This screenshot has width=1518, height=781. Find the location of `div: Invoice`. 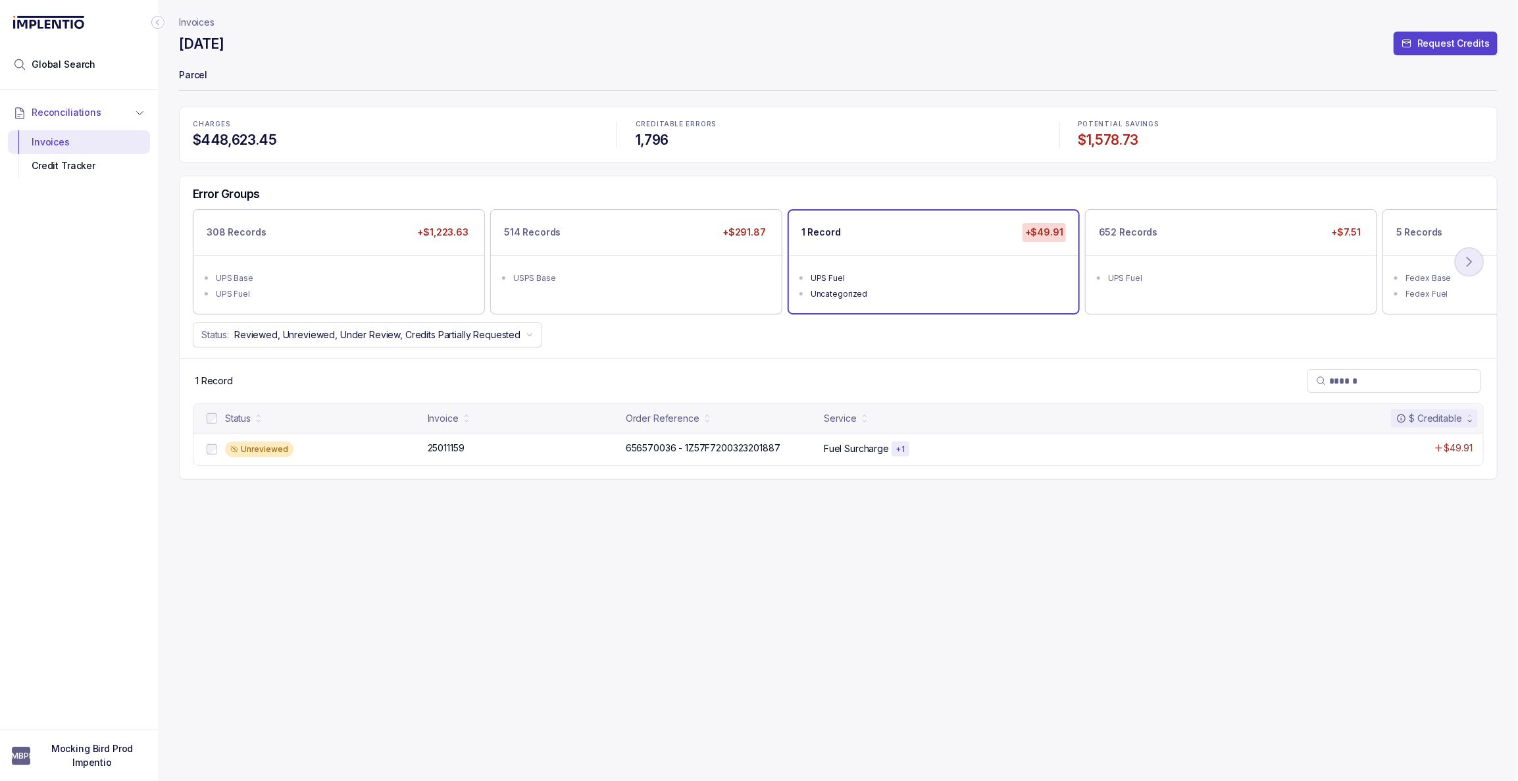

div: Invoice is located at coordinates (443, 418).